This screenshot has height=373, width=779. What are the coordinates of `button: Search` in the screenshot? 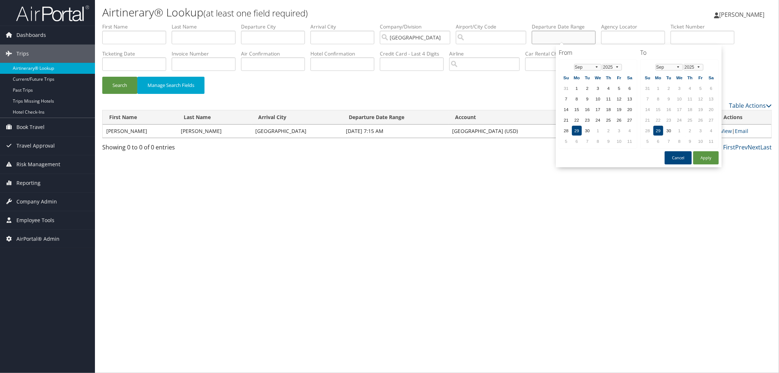 It's located at (120, 85).